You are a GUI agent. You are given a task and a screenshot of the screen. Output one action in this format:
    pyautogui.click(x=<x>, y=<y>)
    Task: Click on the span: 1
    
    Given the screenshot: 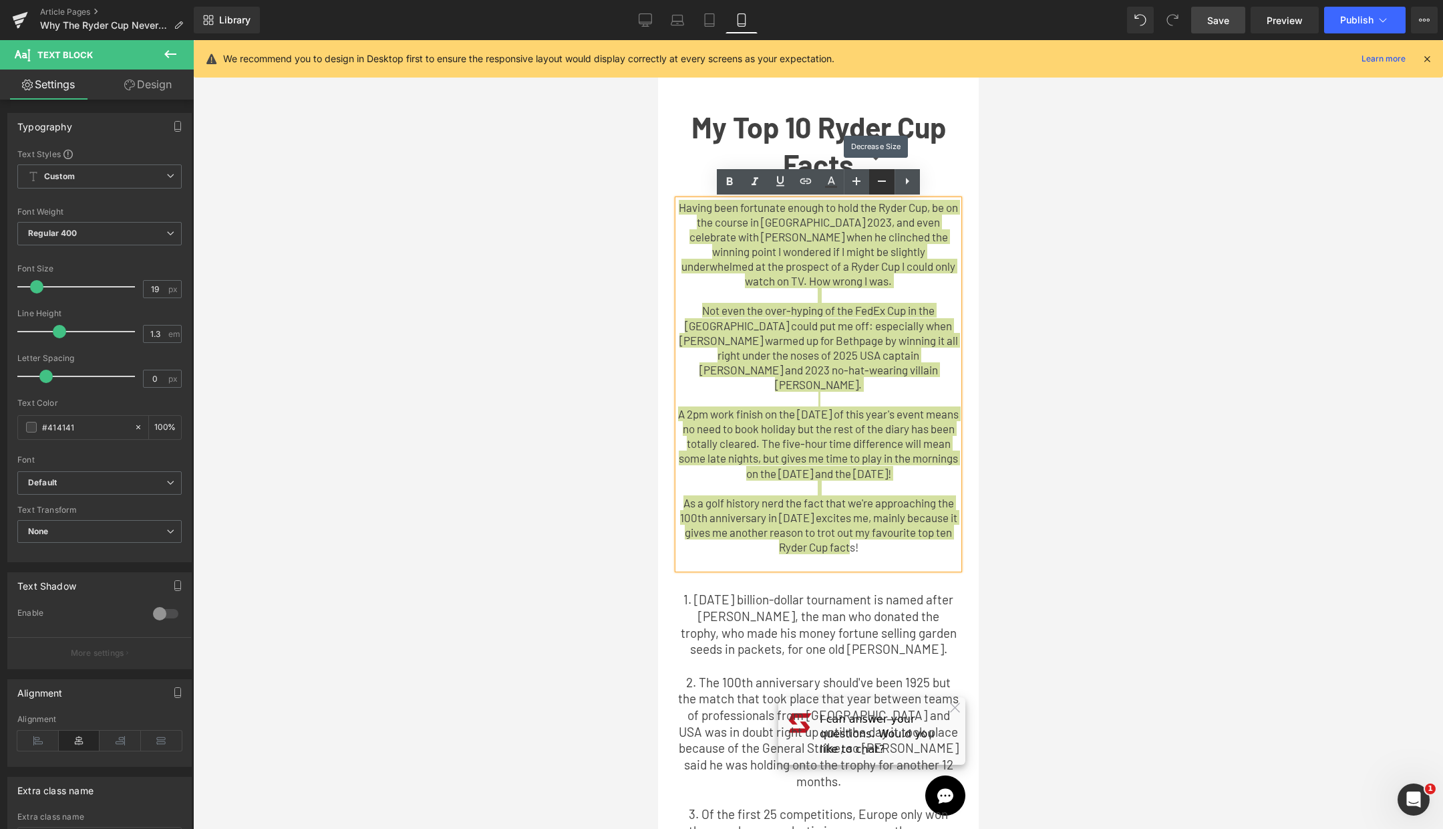 What is the action you would take?
    pyautogui.click(x=1431, y=789)
    